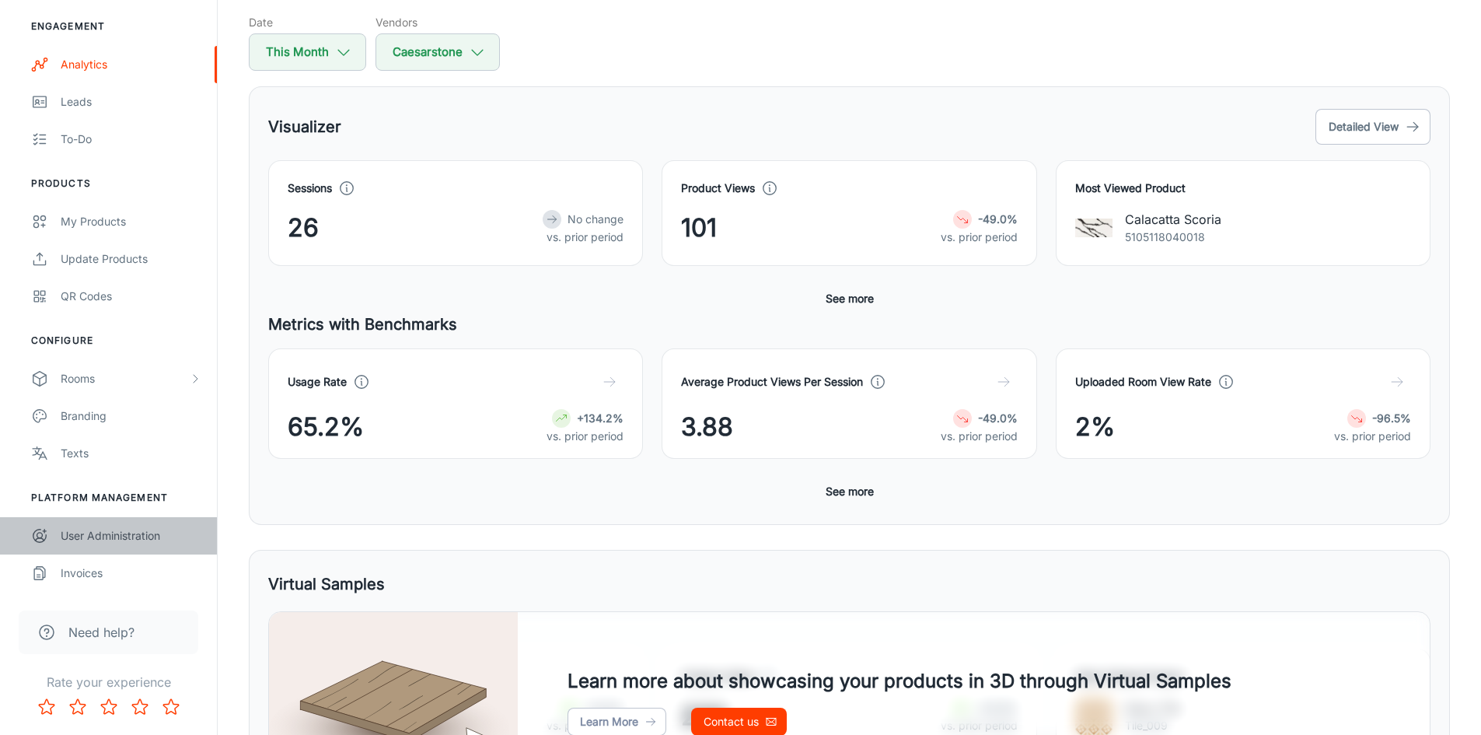  I want to click on h4: Product Views, so click(718, 188).